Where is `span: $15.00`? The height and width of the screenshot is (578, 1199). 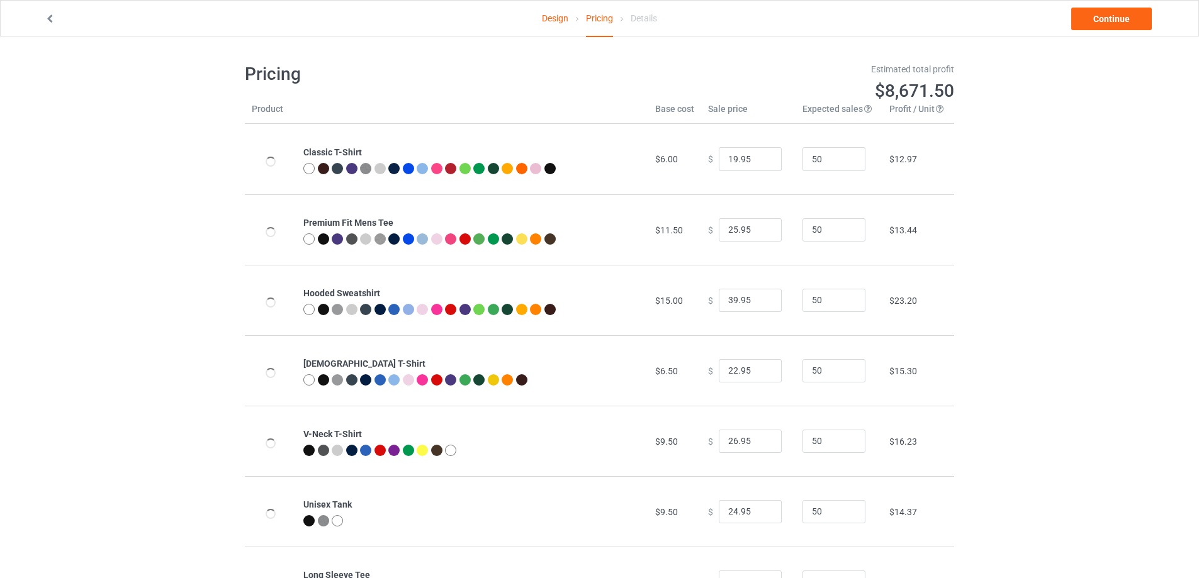 span: $15.00 is located at coordinates (669, 301).